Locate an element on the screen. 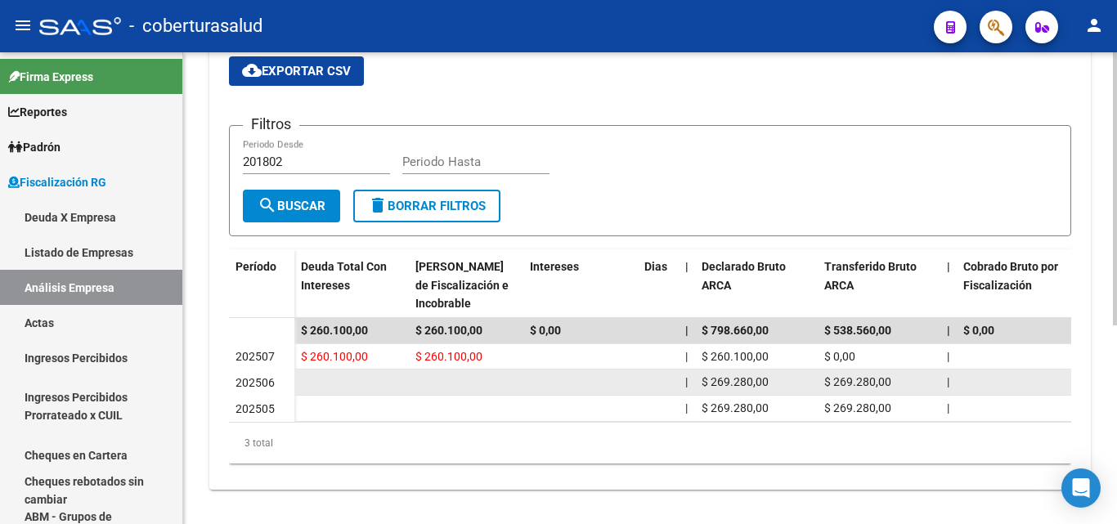 Image resolution: width=1117 pixels, height=524 pixels. span: $ 798.660,00 is located at coordinates (735, 330).